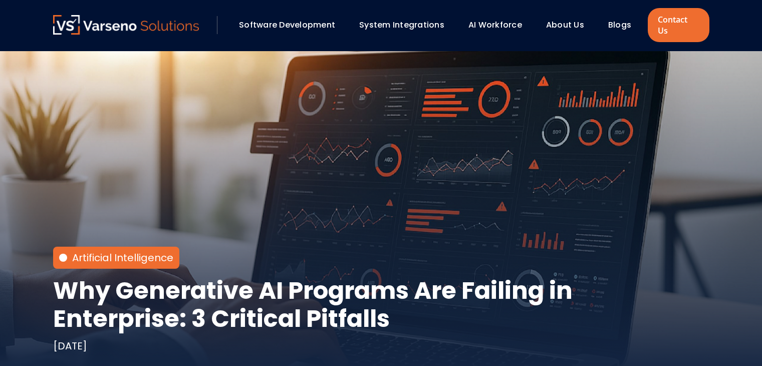 The width and height of the screenshot is (762, 366). What do you see at coordinates (126, 25) in the screenshot?
I see `img: Varseno Solutions – Product Engineering & IT Services` at bounding box center [126, 25].